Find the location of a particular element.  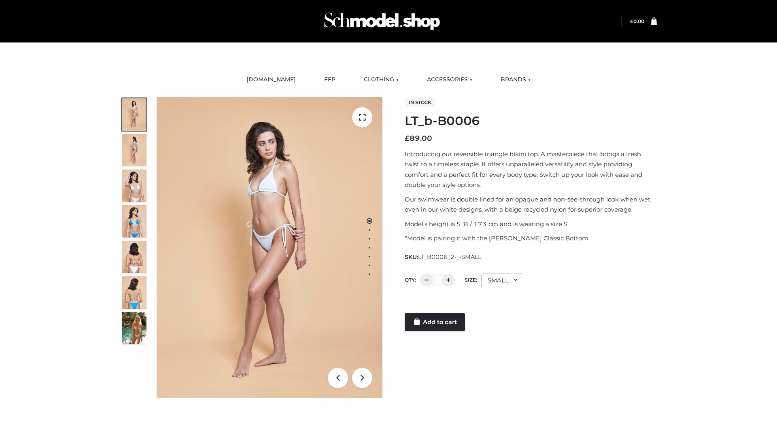

a: Schmodel Admin 964 is located at coordinates (382, 21).